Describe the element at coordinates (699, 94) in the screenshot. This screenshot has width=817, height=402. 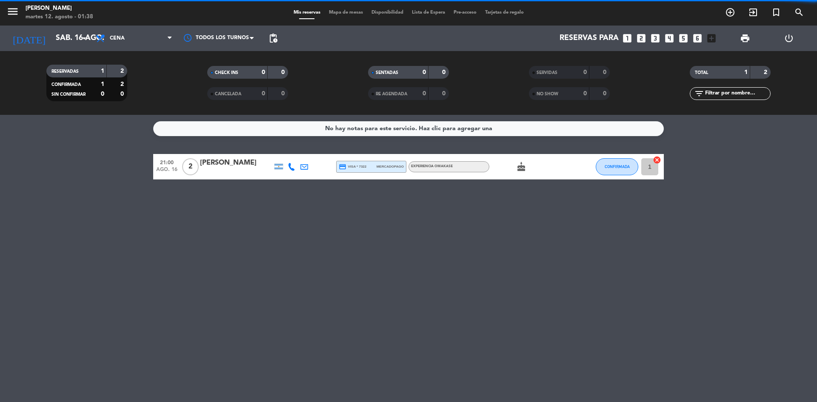
I see `i: filter_list` at that location.